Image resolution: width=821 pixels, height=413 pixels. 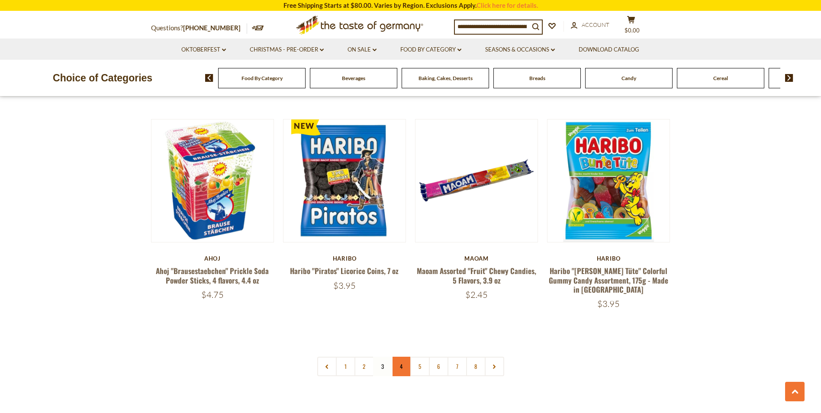 I want to click on a: 8, so click(x=476, y=366).